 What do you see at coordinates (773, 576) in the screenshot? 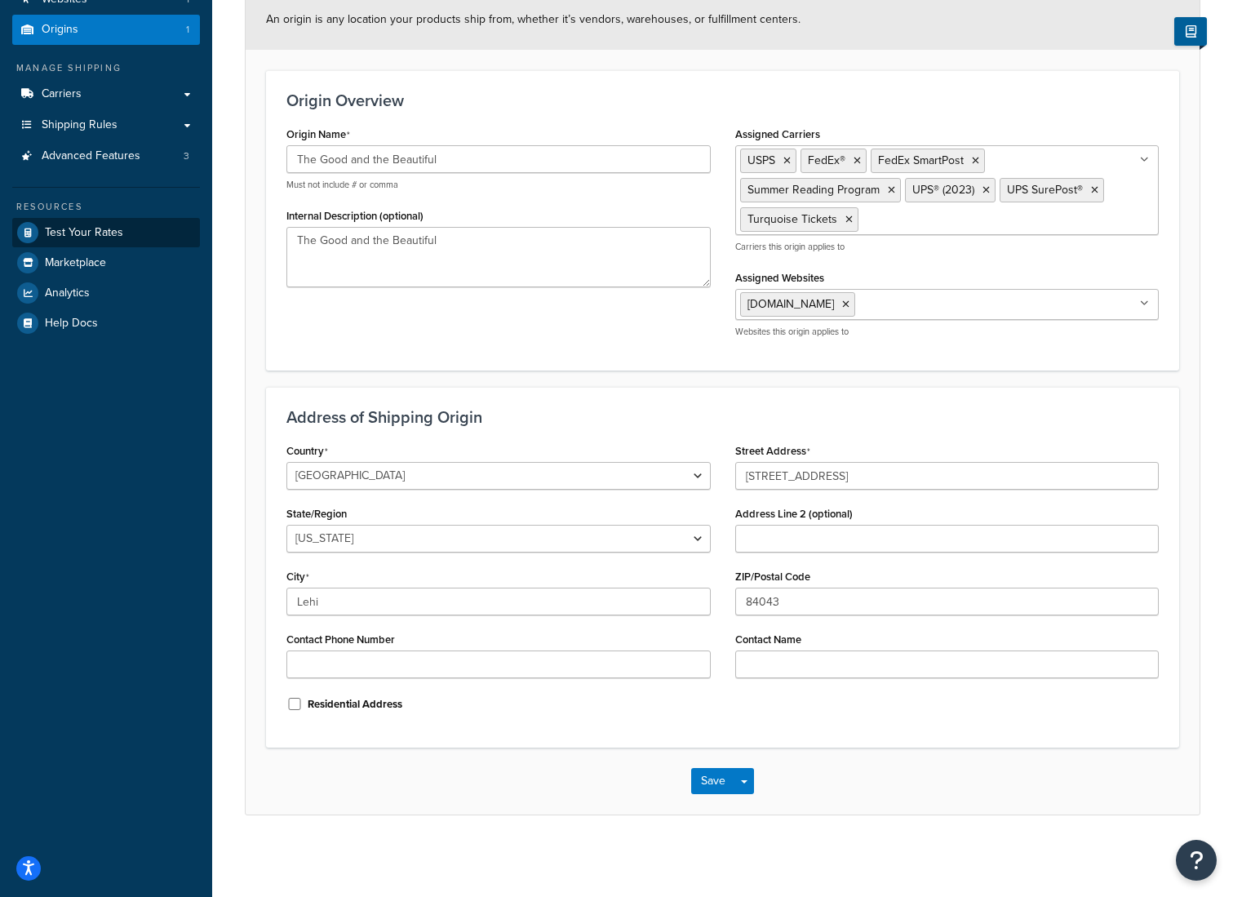
I see `label: ZIP/Postal Code` at bounding box center [773, 576].